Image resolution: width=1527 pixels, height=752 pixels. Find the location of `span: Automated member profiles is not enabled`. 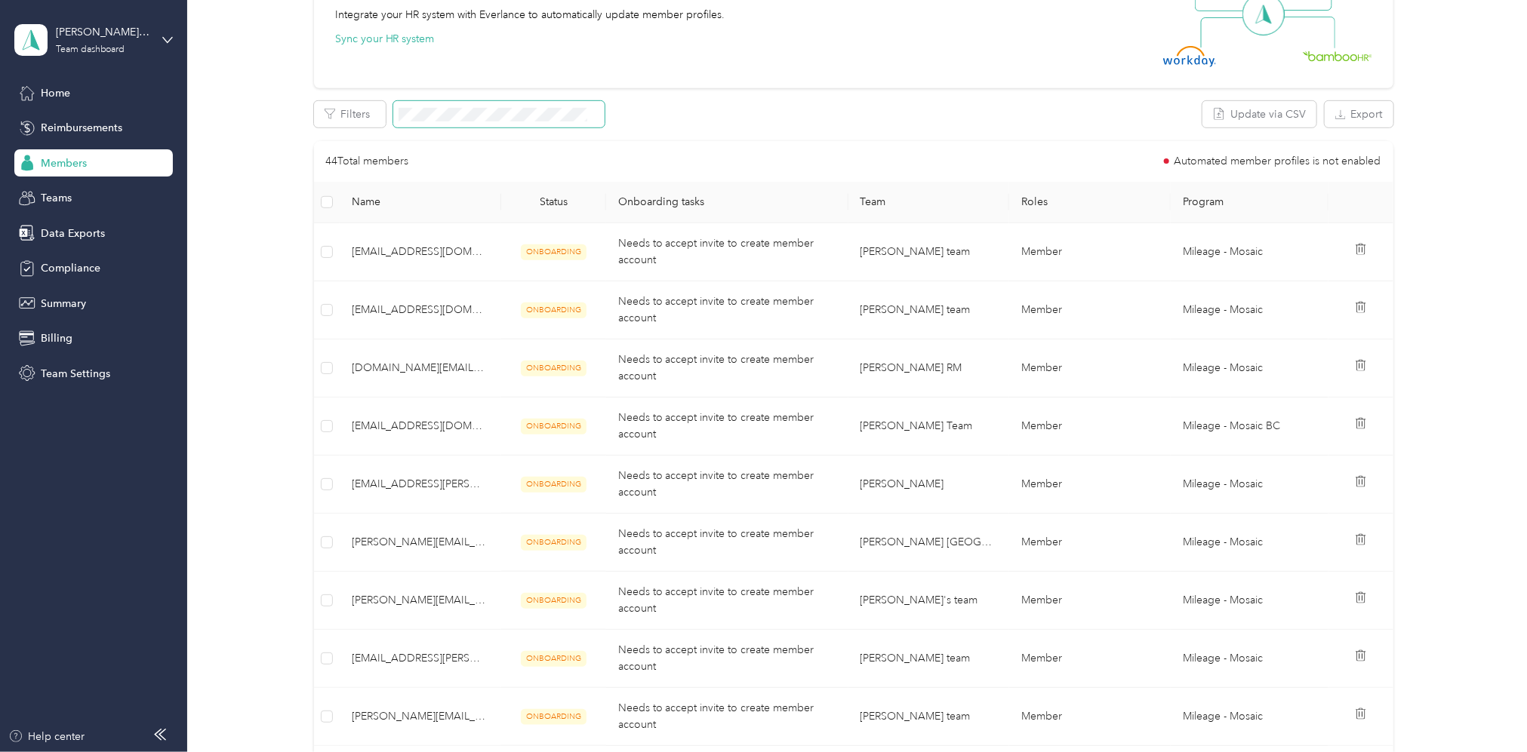

span: Automated member profiles is not enabled is located at coordinates (1278, 161).